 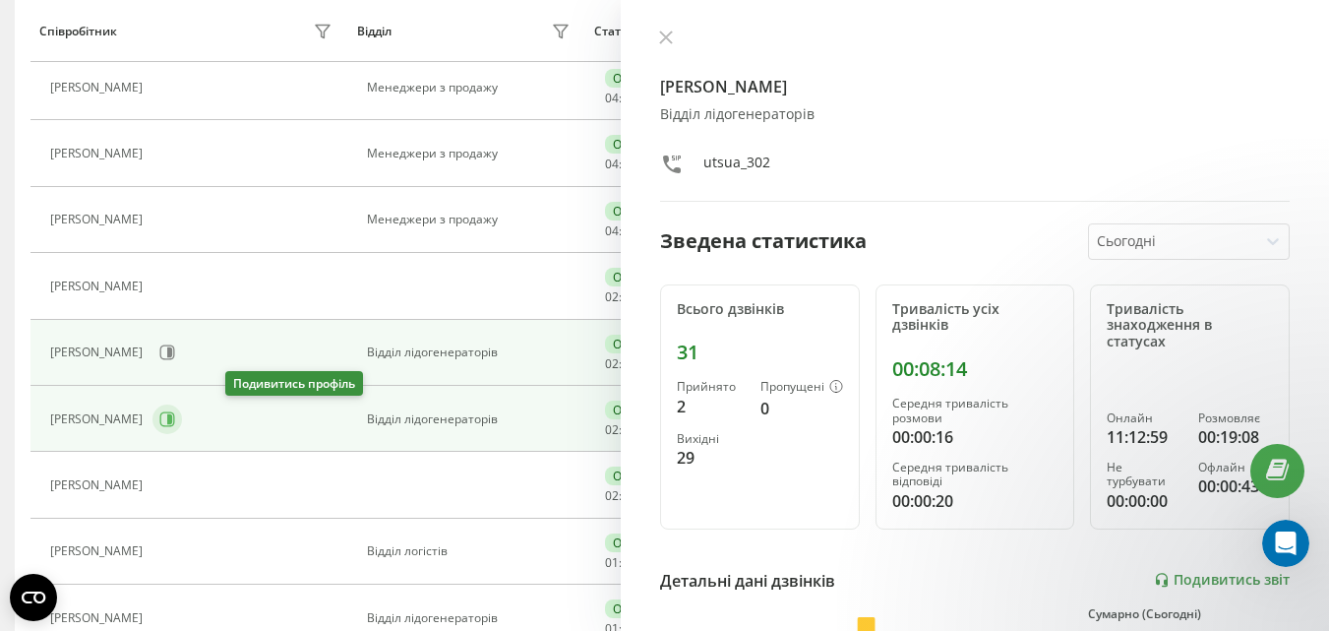 What do you see at coordinates (710, 439) in the screenshot?
I see `div: Вихідні` at bounding box center [710, 439].